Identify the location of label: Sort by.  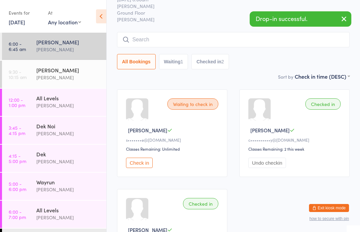
(285, 77).